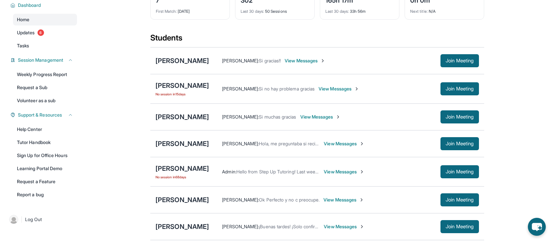 This screenshot has width=551, height=241. I want to click on button: chat-button, so click(537, 226).